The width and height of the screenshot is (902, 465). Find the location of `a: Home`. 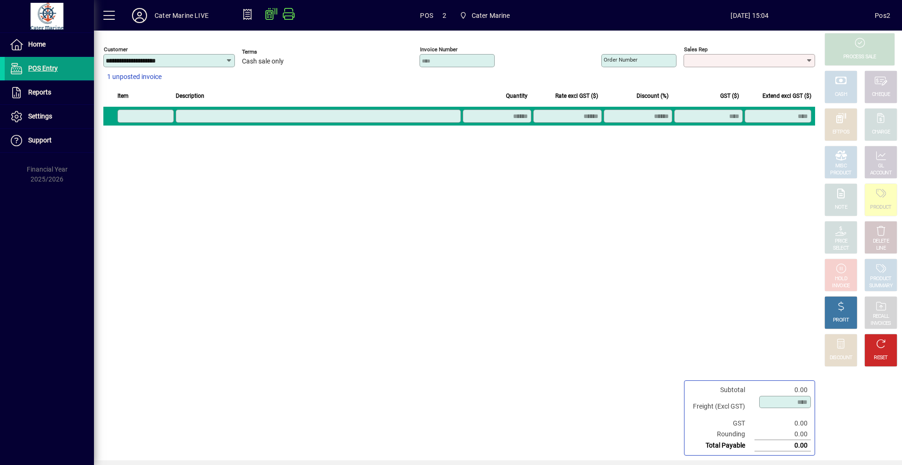

a: Home is located at coordinates (49, 45).